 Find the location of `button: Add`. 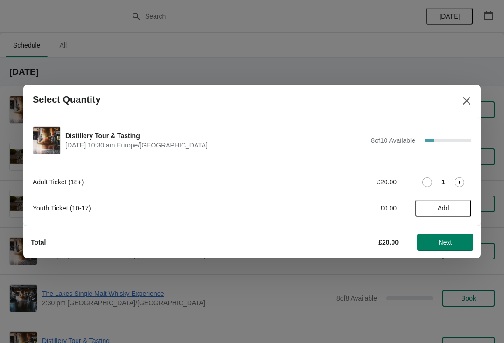

button: Add is located at coordinates (444, 208).